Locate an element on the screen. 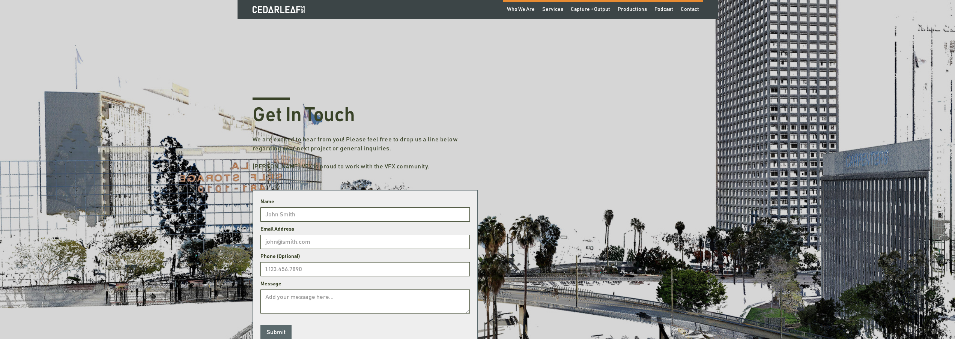 The width and height of the screenshot is (955, 339). p: We are excited to hear from you! Please feel free to drop us a line below regarding your next pro... is located at coordinates (365, 153).